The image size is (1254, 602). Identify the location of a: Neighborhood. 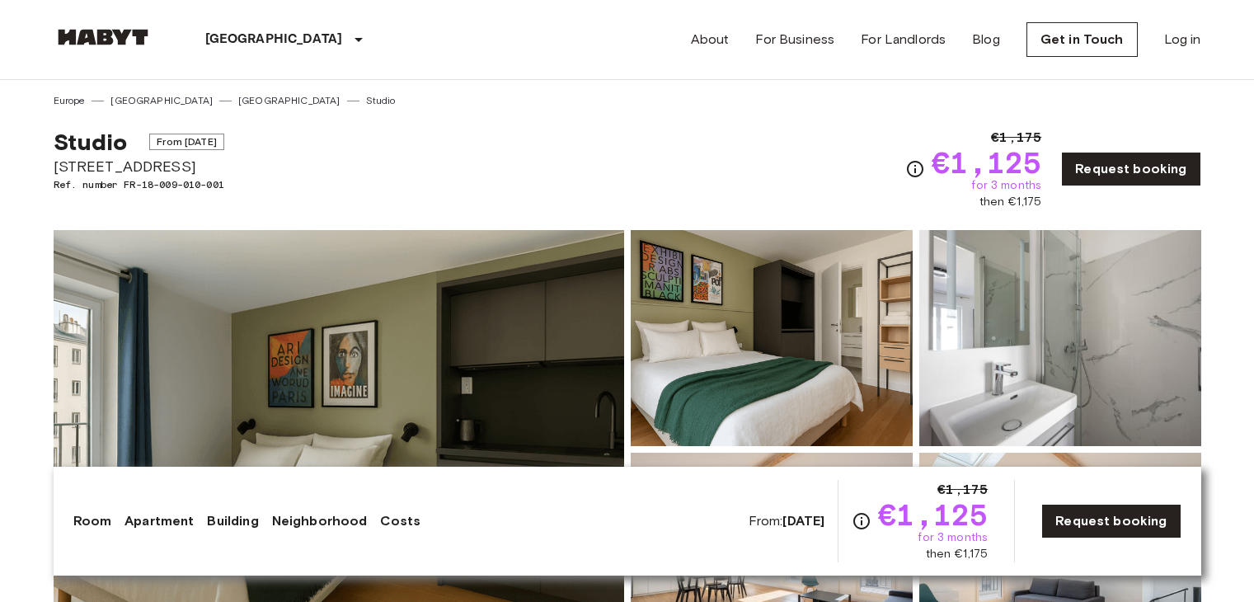
(320, 521).